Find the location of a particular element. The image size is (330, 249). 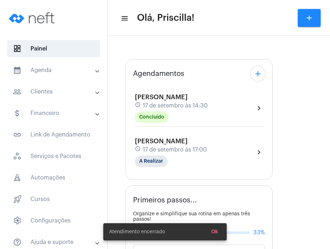

span: Atendimento encerrado is located at coordinates (137, 232).